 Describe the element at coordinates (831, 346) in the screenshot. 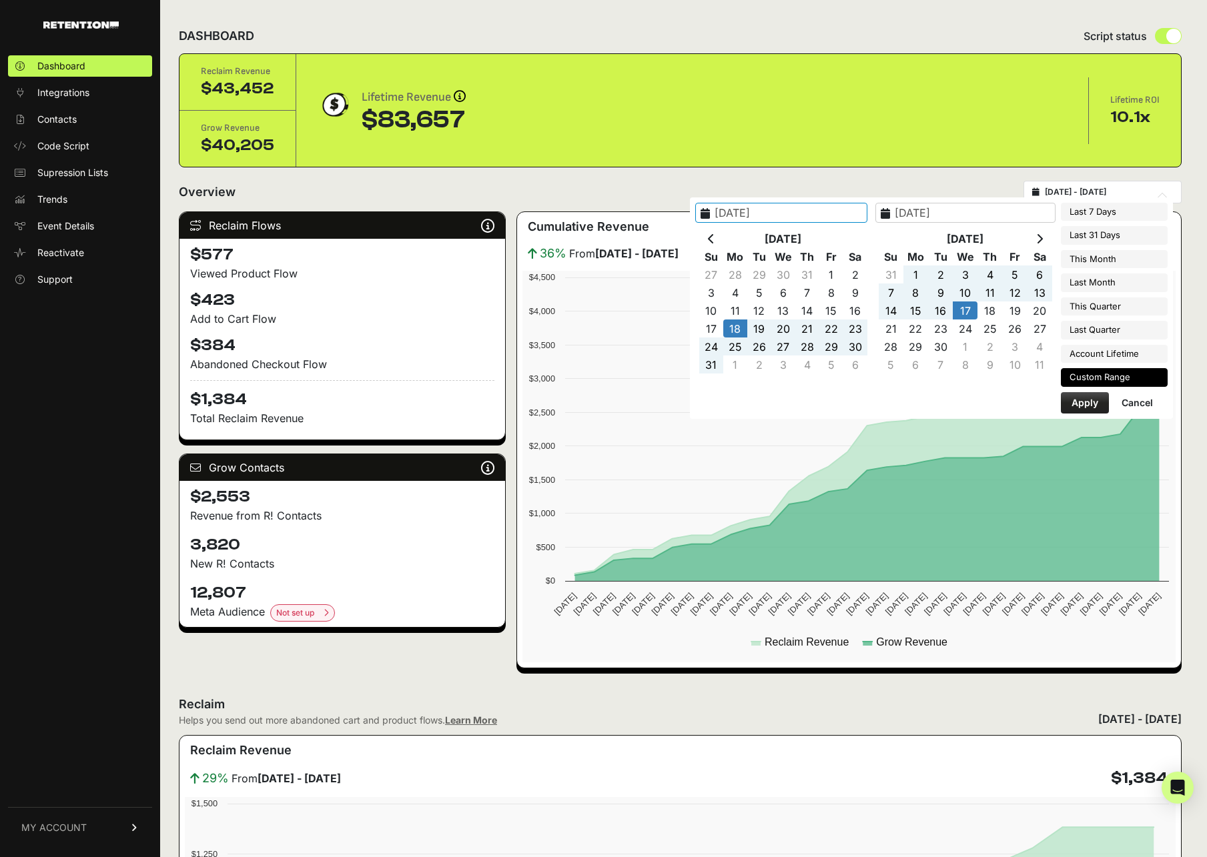

I see `td: 29` at that location.